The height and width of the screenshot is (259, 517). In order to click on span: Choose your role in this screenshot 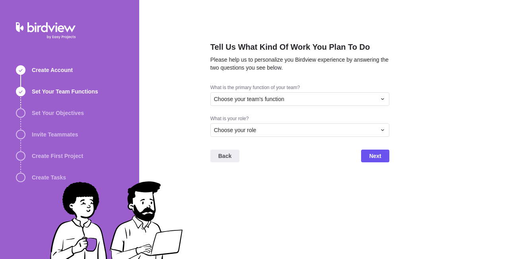, I will do `click(235, 130)`.